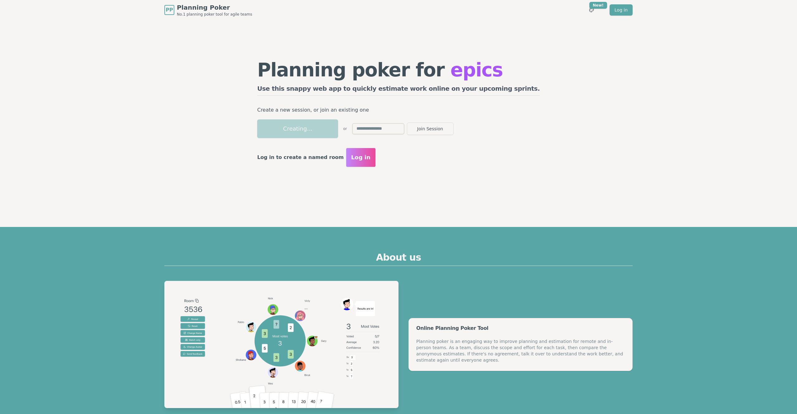 The height and width of the screenshot is (414, 797). What do you see at coordinates (621, 10) in the screenshot?
I see `a: Log in` at bounding box center [621, 10].